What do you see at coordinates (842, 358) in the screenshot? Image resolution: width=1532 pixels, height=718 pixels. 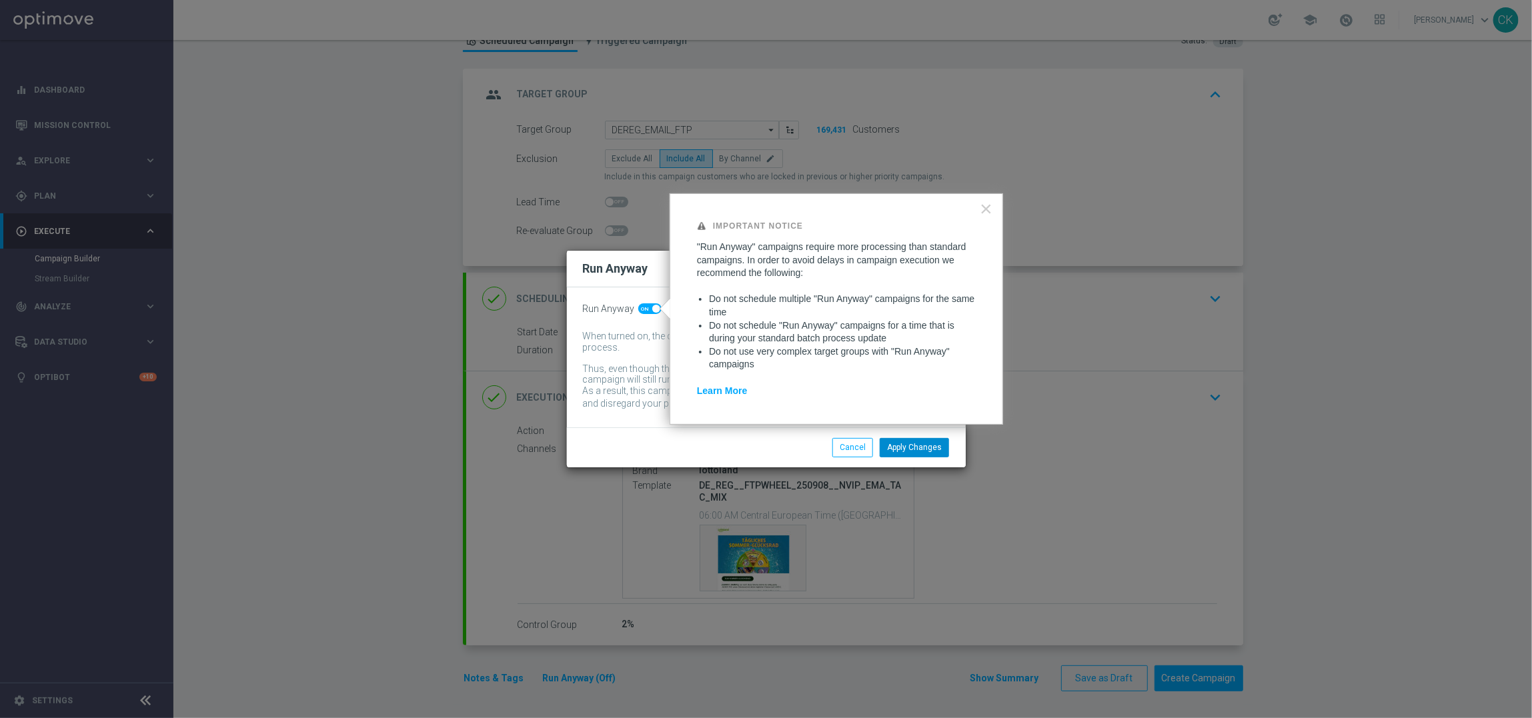 I see `li: Do not use very complex target groups with "Run Anyway" campaigns` at bounding box center [842, 358].